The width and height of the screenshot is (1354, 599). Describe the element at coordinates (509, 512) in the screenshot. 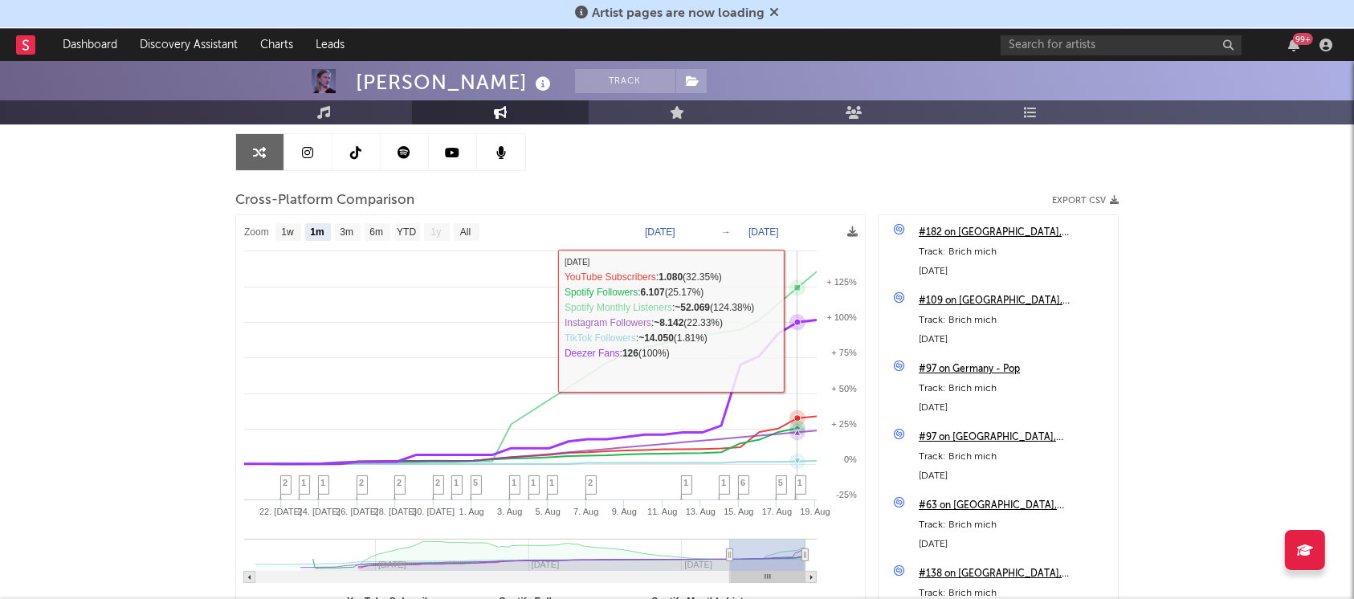

I see `text: 3. Aug` at that location.